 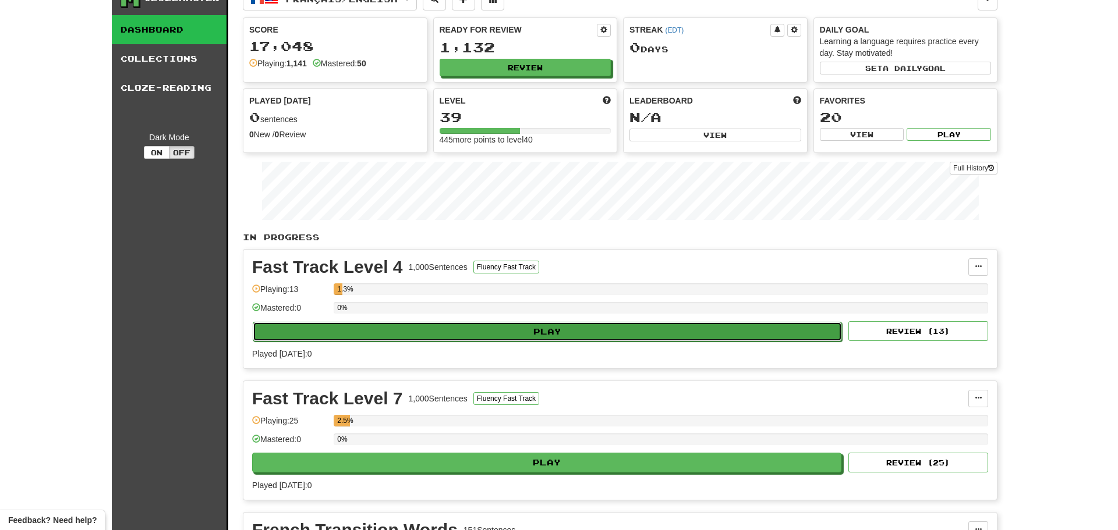 What do you see at coordinates (339, 63) in the screenshot?
I see `div: Mastered:` at bounding box center [339, 63].